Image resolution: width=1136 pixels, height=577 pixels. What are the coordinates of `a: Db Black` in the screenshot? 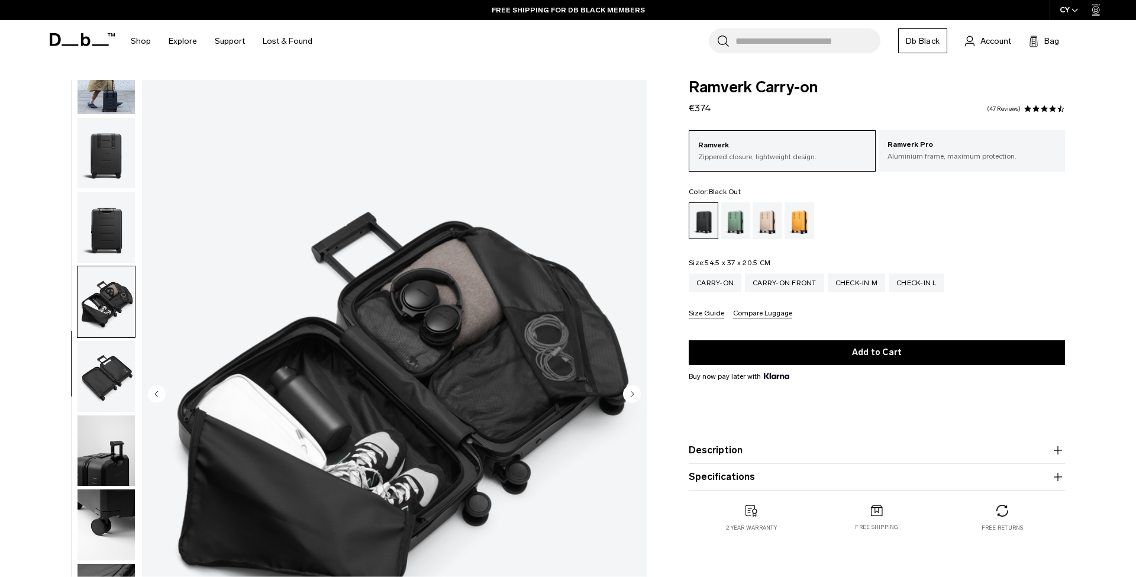 It's located at (922, 41).